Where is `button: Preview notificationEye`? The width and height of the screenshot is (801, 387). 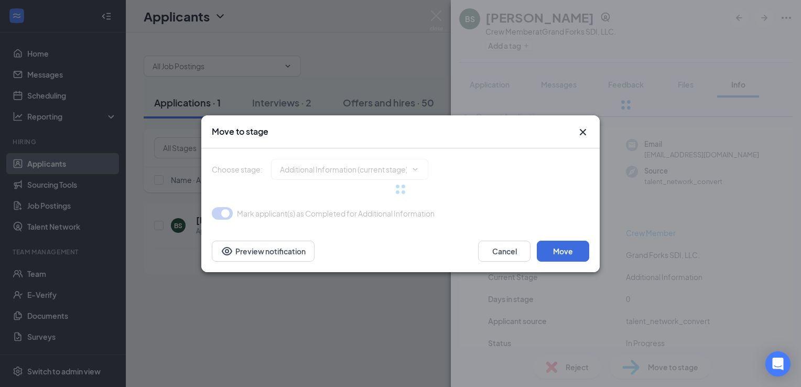
button: Preview notificationEye is located at coordinates (263, 251).